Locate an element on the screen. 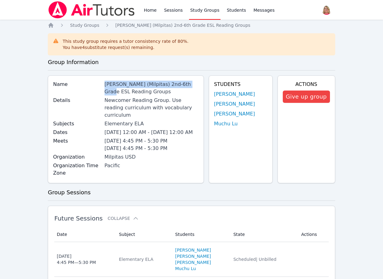  th: Date is located at coordinates (84, 235).